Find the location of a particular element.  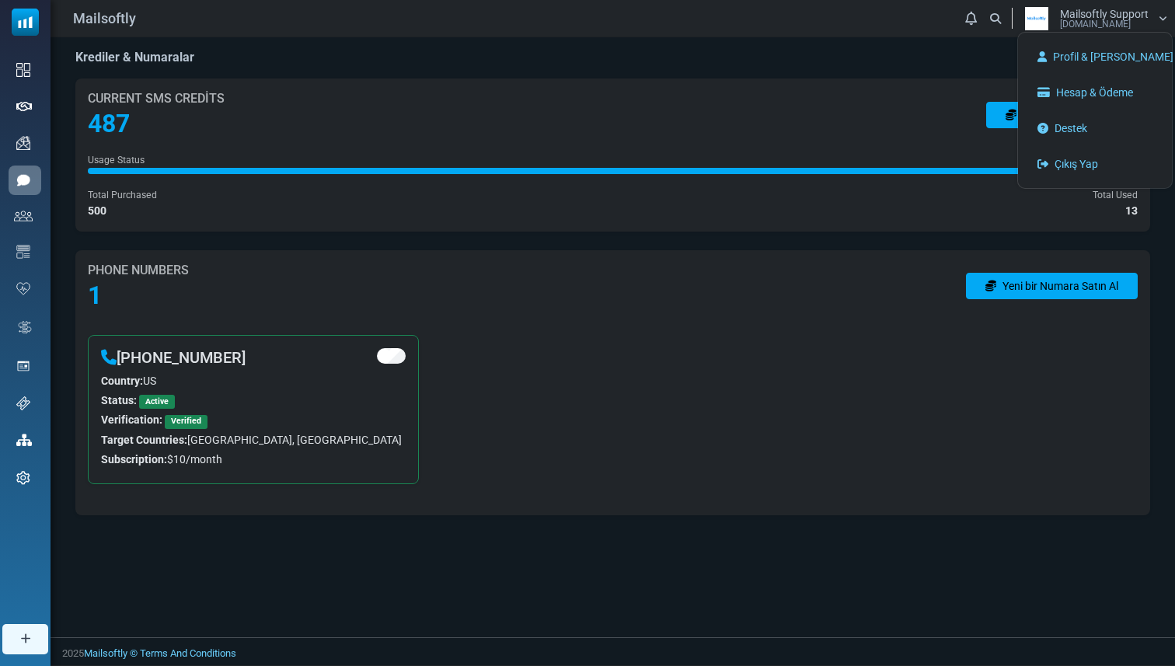

img: support-icon.svg is located at coordinates (23, 403).